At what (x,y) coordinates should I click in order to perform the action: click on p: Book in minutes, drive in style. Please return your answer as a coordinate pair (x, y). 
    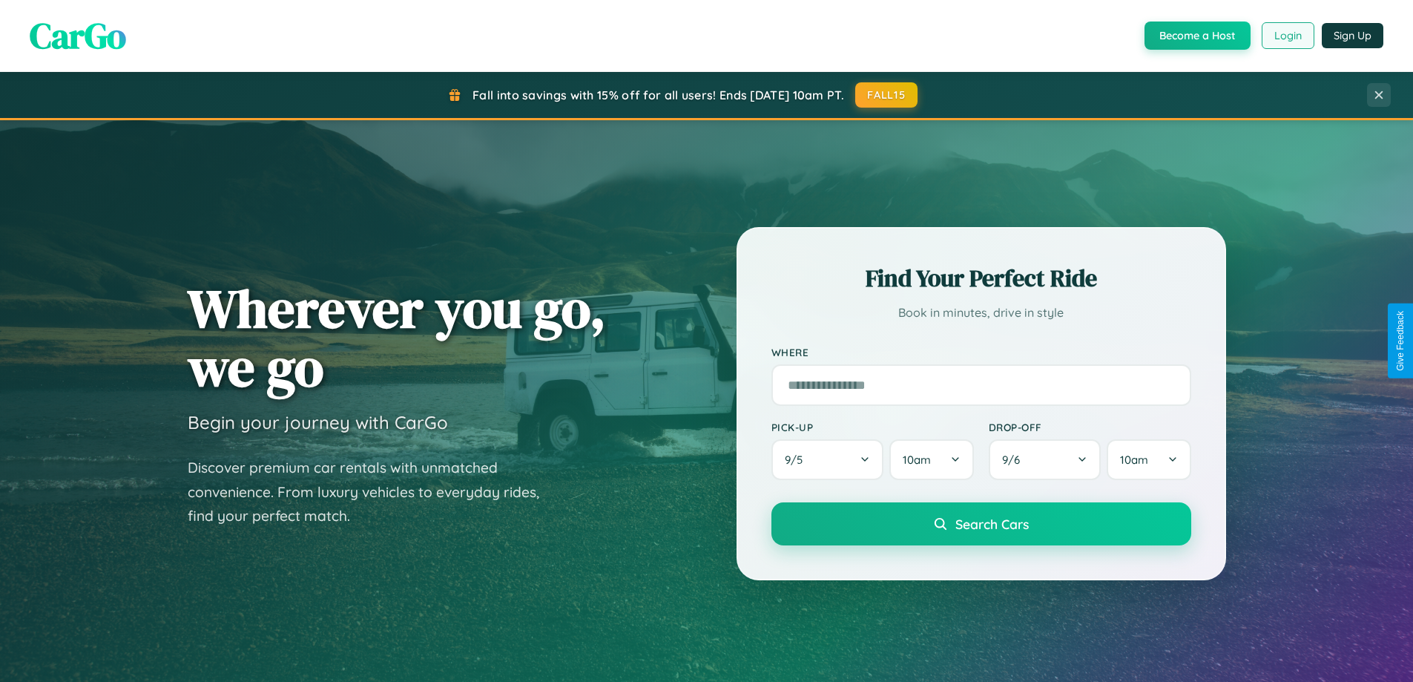
    Looking at the image, I should click on (981, 312).